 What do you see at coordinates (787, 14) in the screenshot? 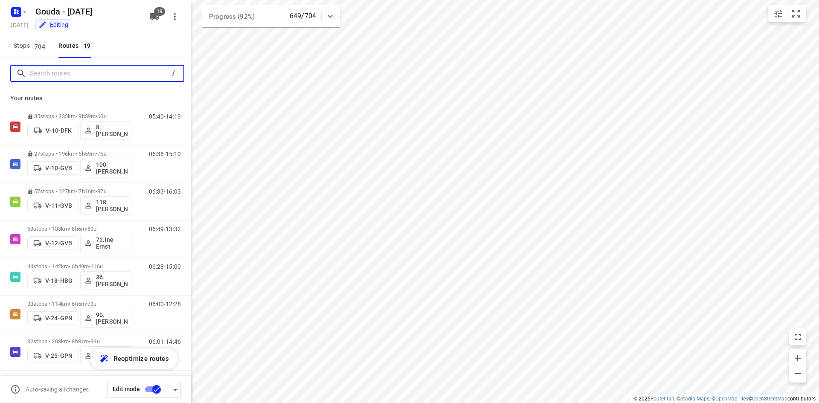
I see `div: small contained button group` at bounding box center [787, 14].